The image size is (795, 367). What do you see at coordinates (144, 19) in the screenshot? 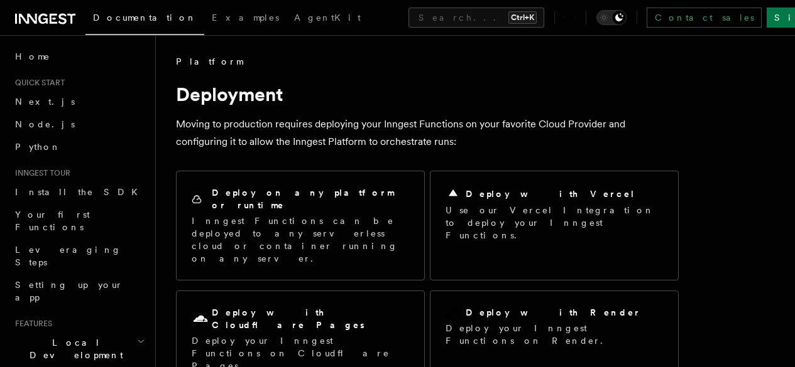
I see `a: Documentation` at bounding box center [144, 19].